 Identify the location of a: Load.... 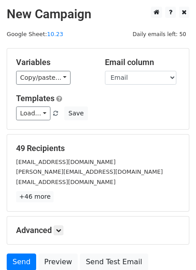
(33, 113).